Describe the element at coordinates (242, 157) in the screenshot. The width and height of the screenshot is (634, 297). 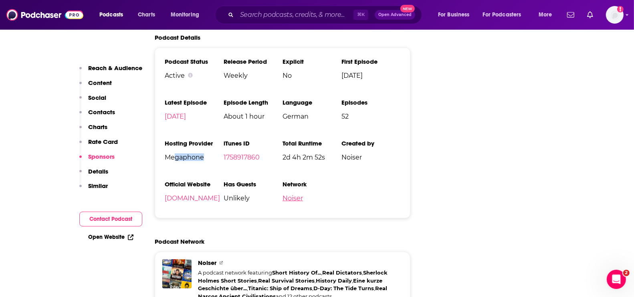
I see `a: 1758917860` at that location.